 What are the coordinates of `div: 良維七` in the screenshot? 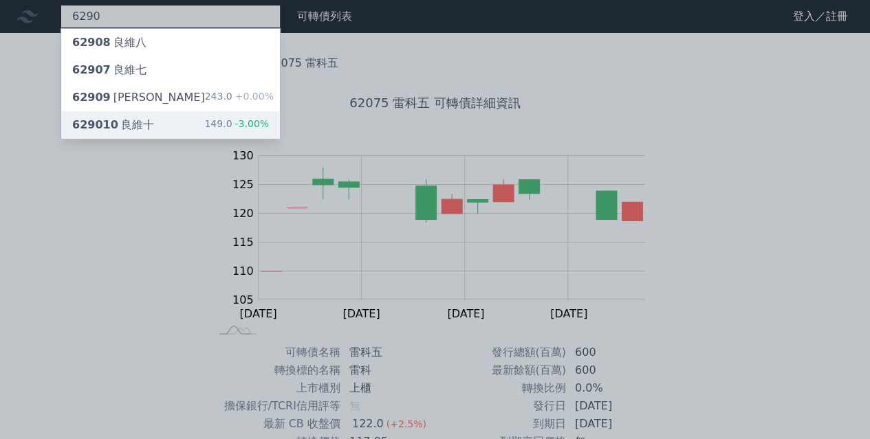 It's located at (109, 70).